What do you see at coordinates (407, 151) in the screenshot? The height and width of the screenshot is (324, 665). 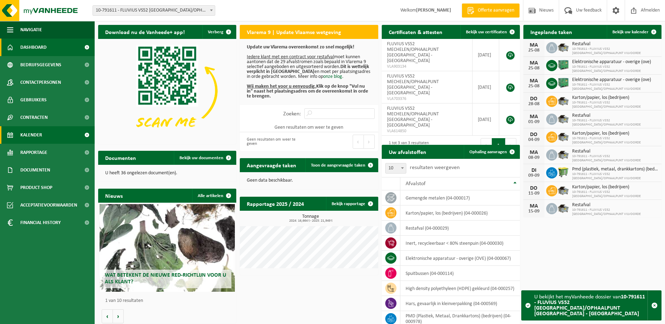 I see `h2: Uw afvalstoffen` at bounding box center [407, 151].